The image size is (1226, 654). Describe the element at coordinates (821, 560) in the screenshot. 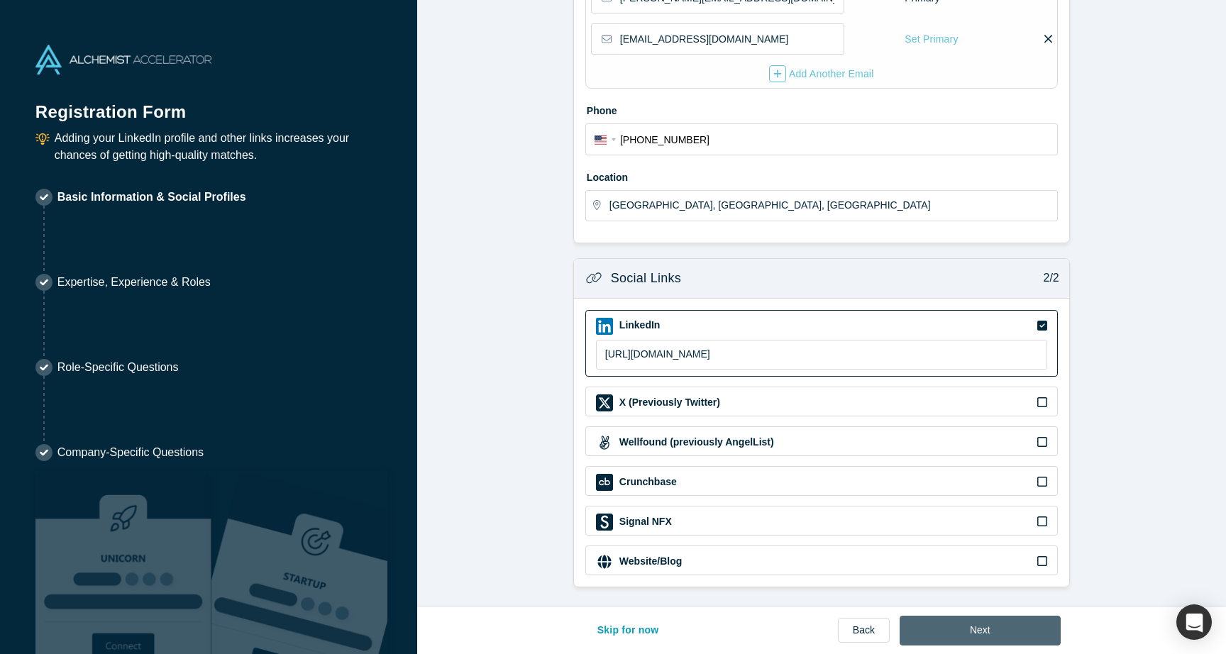

I see `div: Website/Blog iconWebsite/Blog` at that location.